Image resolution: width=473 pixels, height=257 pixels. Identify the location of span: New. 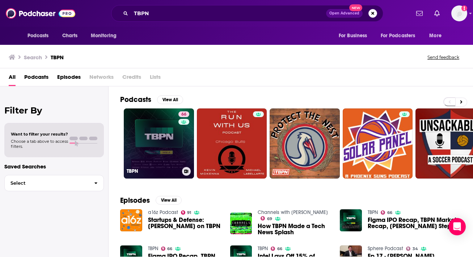
(356, 8).